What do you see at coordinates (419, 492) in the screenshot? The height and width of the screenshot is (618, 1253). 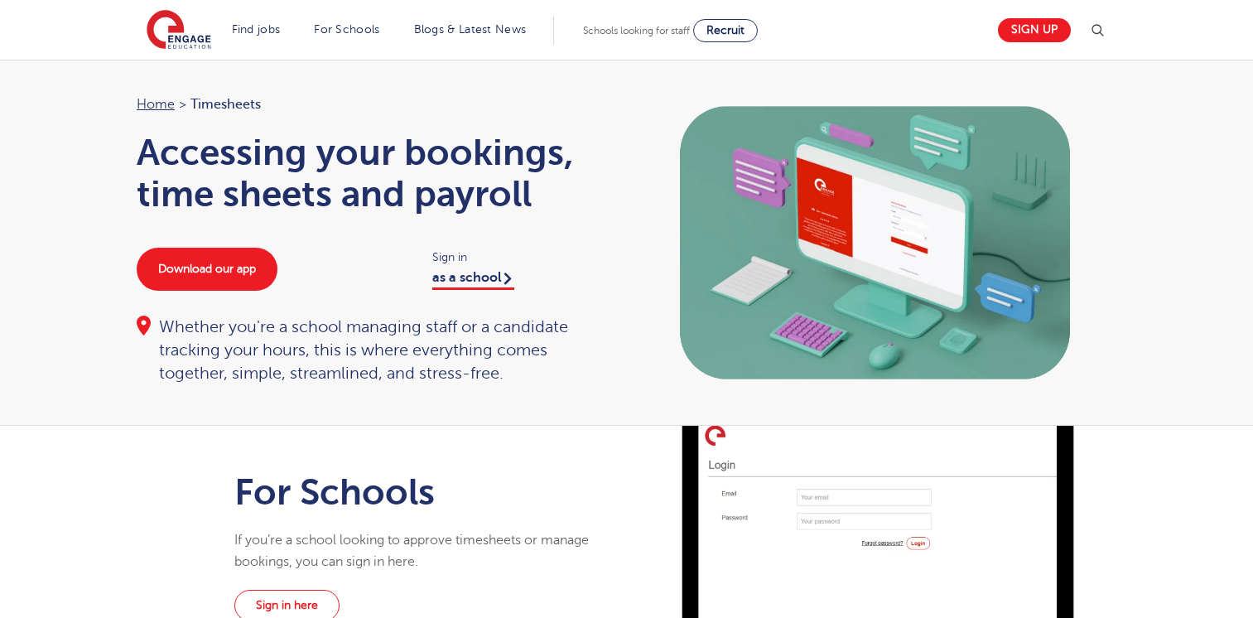 I see `h1: For Schools` at bounding box center [419, 492].